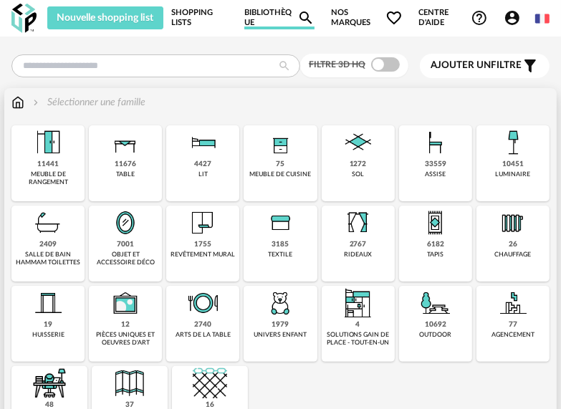 This screenshot has width=561, height=409. What do you see at coordinates (280, 244) in the screenshot?
I see `div: 3185` at bounding box center [280, 244].